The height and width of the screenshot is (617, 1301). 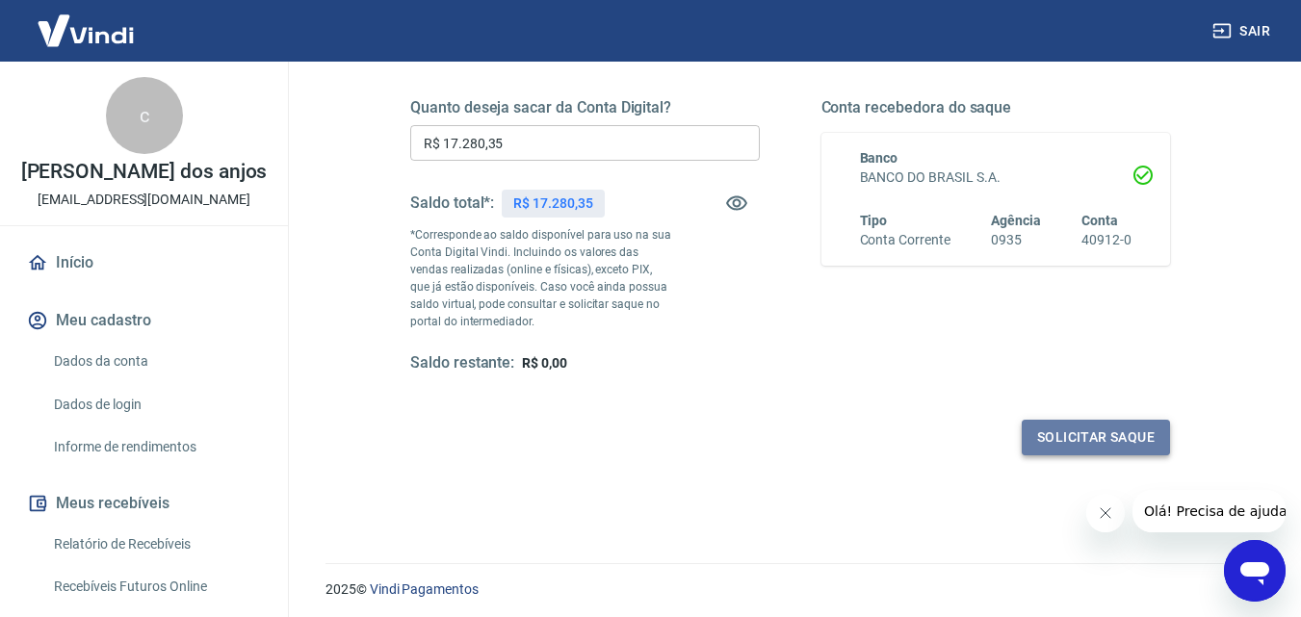 What do you see at coordinates (1243, 31) in the screenshot?
I see `button: Sair` at bounding box center [1243, 31].